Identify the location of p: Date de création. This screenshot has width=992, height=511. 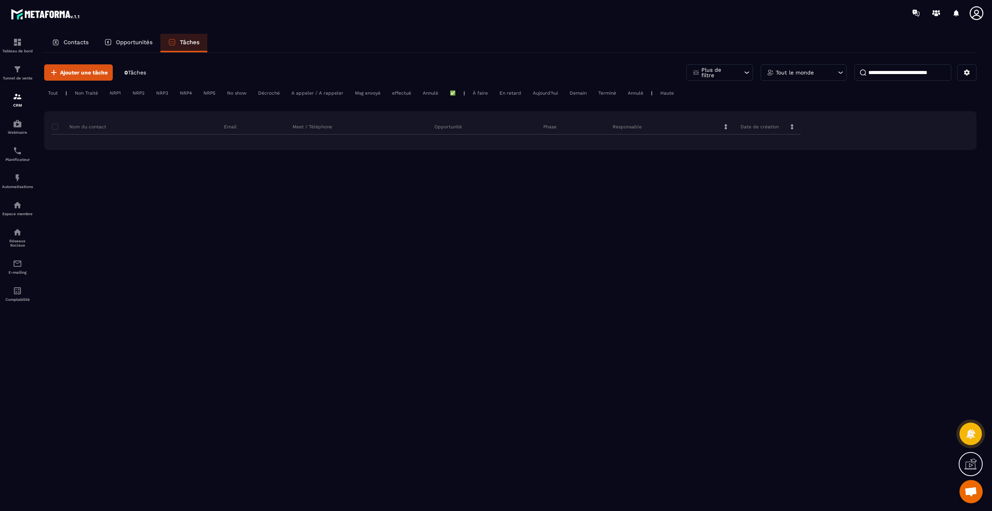
(760, 127).